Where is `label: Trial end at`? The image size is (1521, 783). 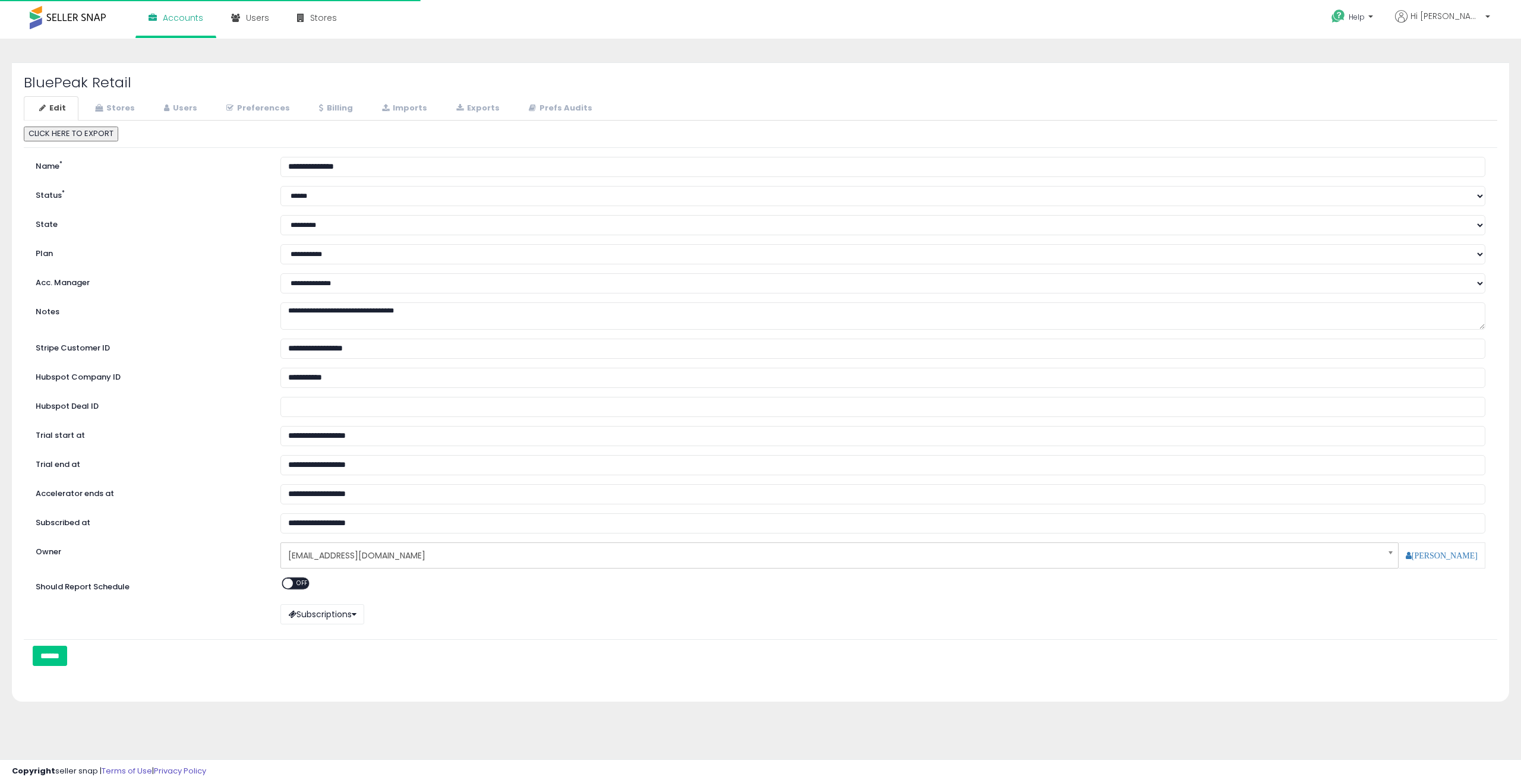 label: Trial end at is located at coordinates (149, 463).